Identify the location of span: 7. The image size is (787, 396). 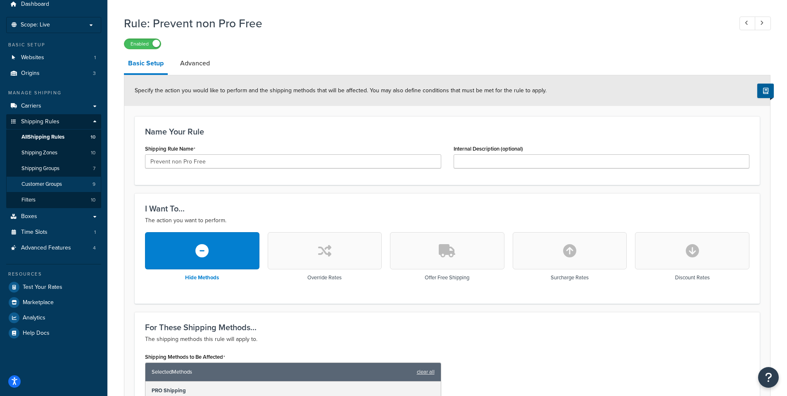
(94, 168).